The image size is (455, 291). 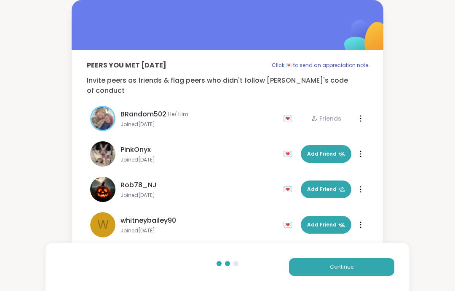 What do you see at coordinates (103, 154) in the screenshot?
I see `img: PinkOnyx` at bounding box center [103, 154].